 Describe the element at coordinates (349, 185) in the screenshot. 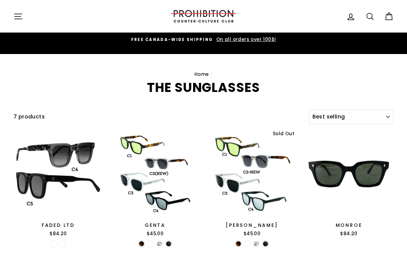

I see `a: MONROE$84.20` at that location.